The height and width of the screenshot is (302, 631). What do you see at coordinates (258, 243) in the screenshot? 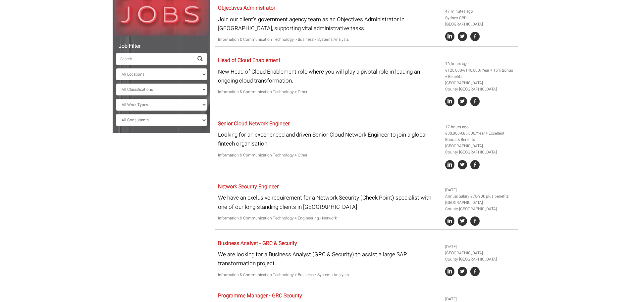
I see `a: Business Analyst - GRC & Security` at bounding box center [258, 243].